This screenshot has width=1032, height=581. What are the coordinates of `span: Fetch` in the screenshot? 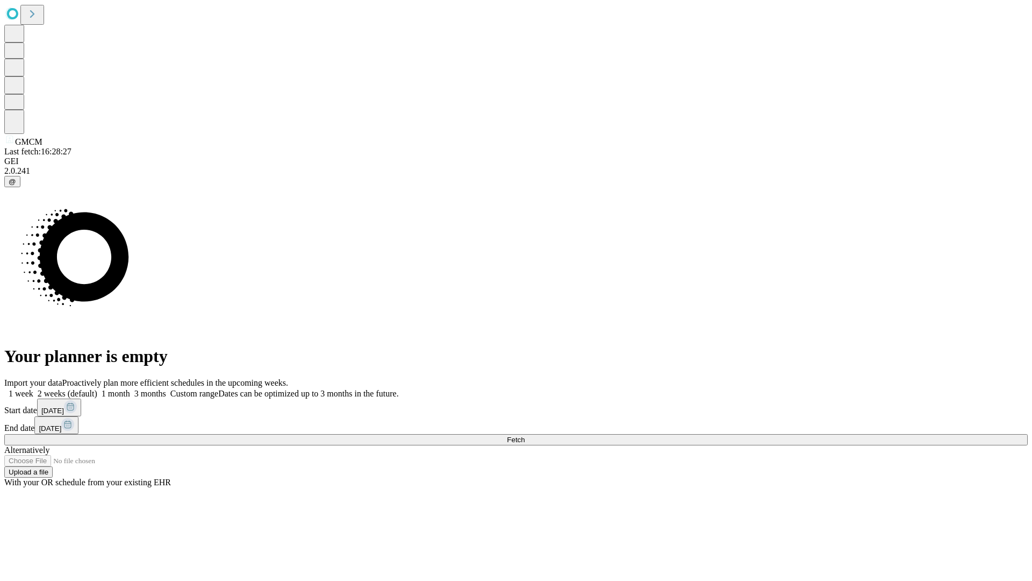 It's located at (516, 439).